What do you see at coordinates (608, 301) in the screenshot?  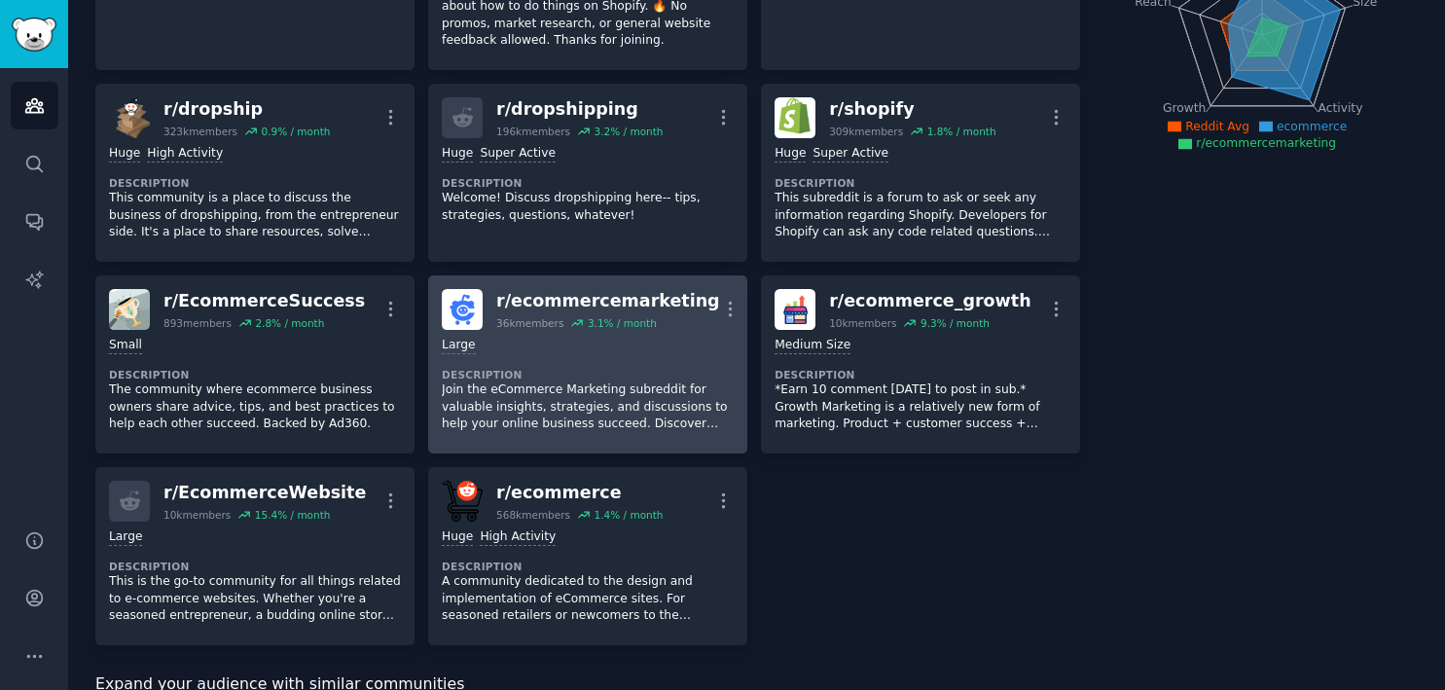 I see `div: r/ ecommercemarketing` at bounding box center [608, 301].